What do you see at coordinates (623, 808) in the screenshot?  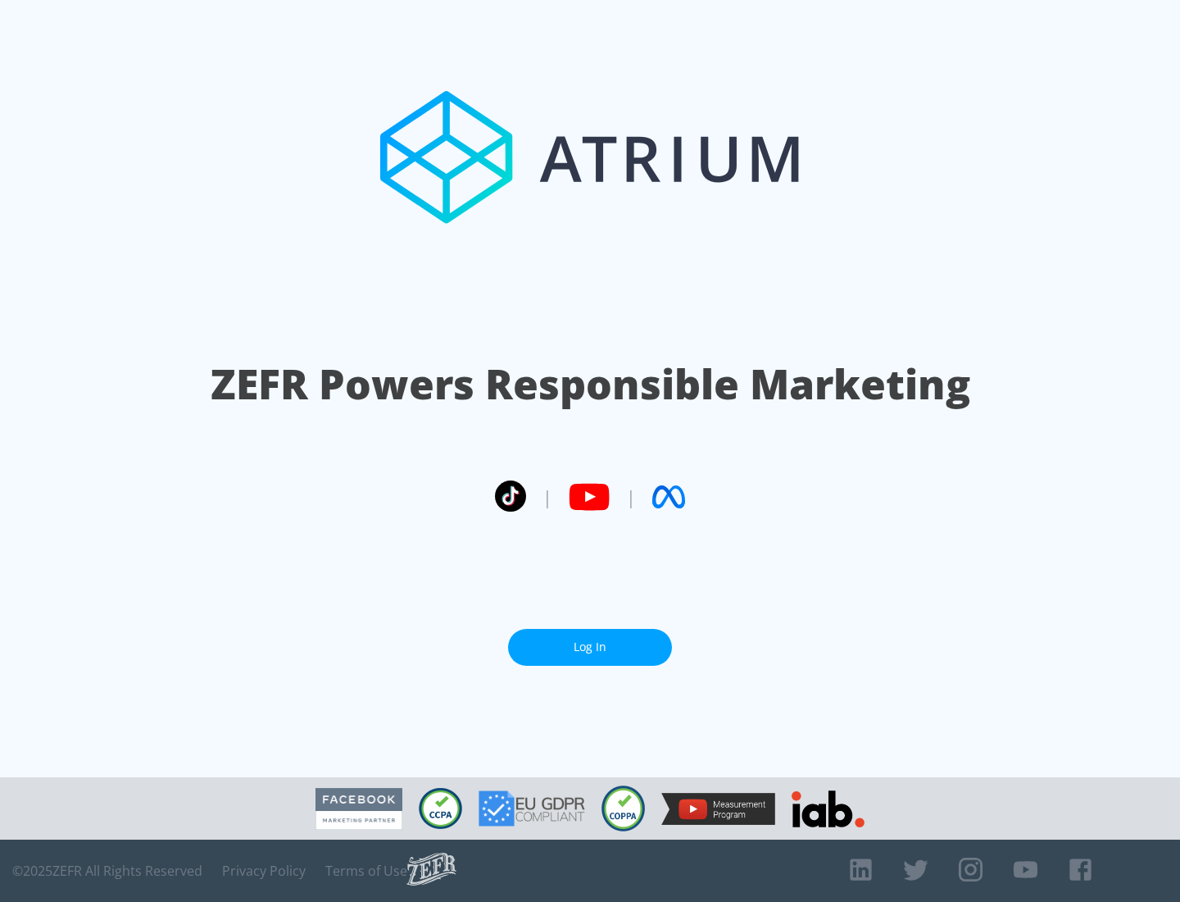 I see `img: COPPA Compliant` at bounding box center [623, 808].